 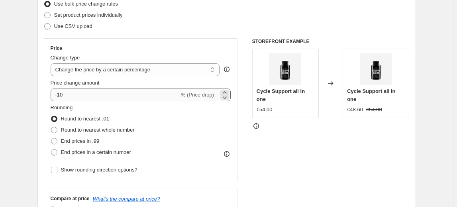 I want to click on strike: €54.00, so click(x=374, y=109).